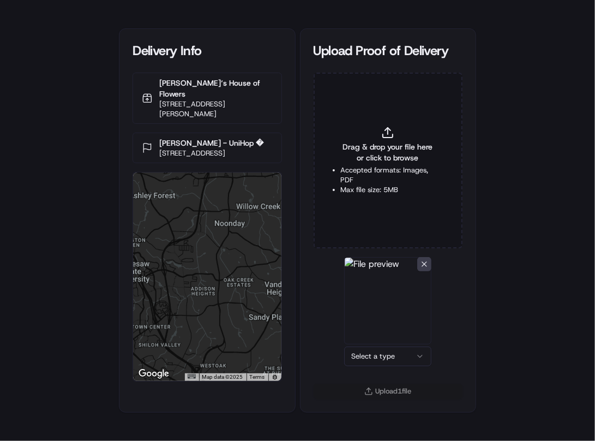  Describe the element at coordinates (223, 376) in the screenshot. I see `span: Map data ©2025` at that location.